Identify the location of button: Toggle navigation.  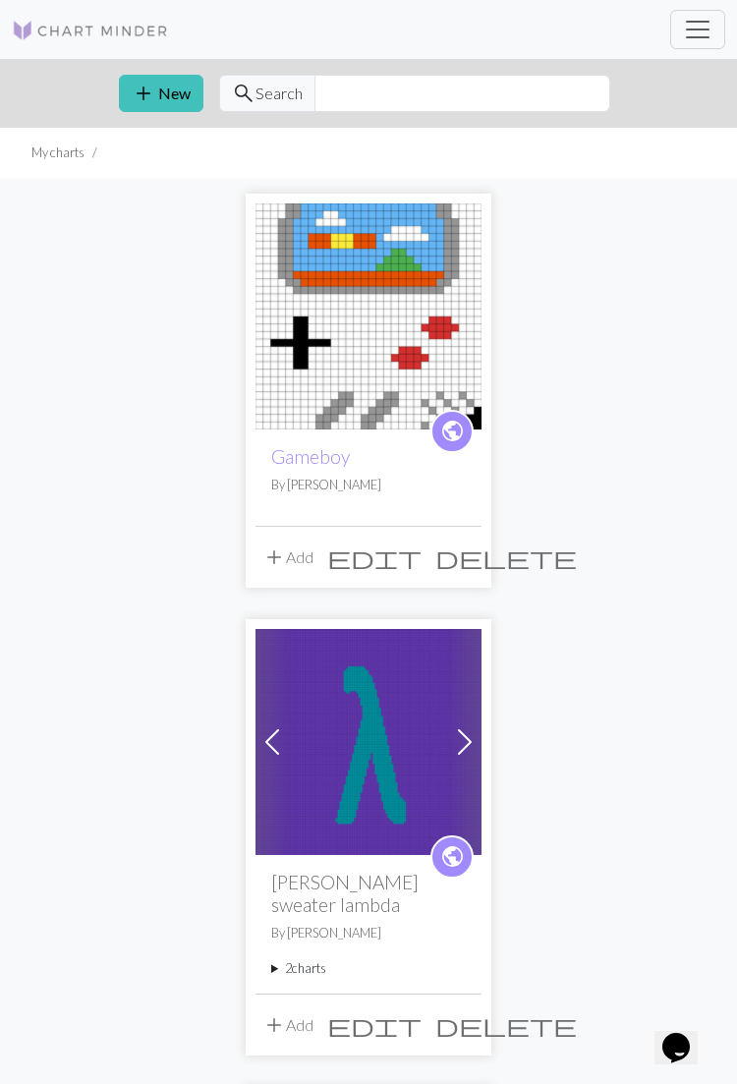
(698, 29).